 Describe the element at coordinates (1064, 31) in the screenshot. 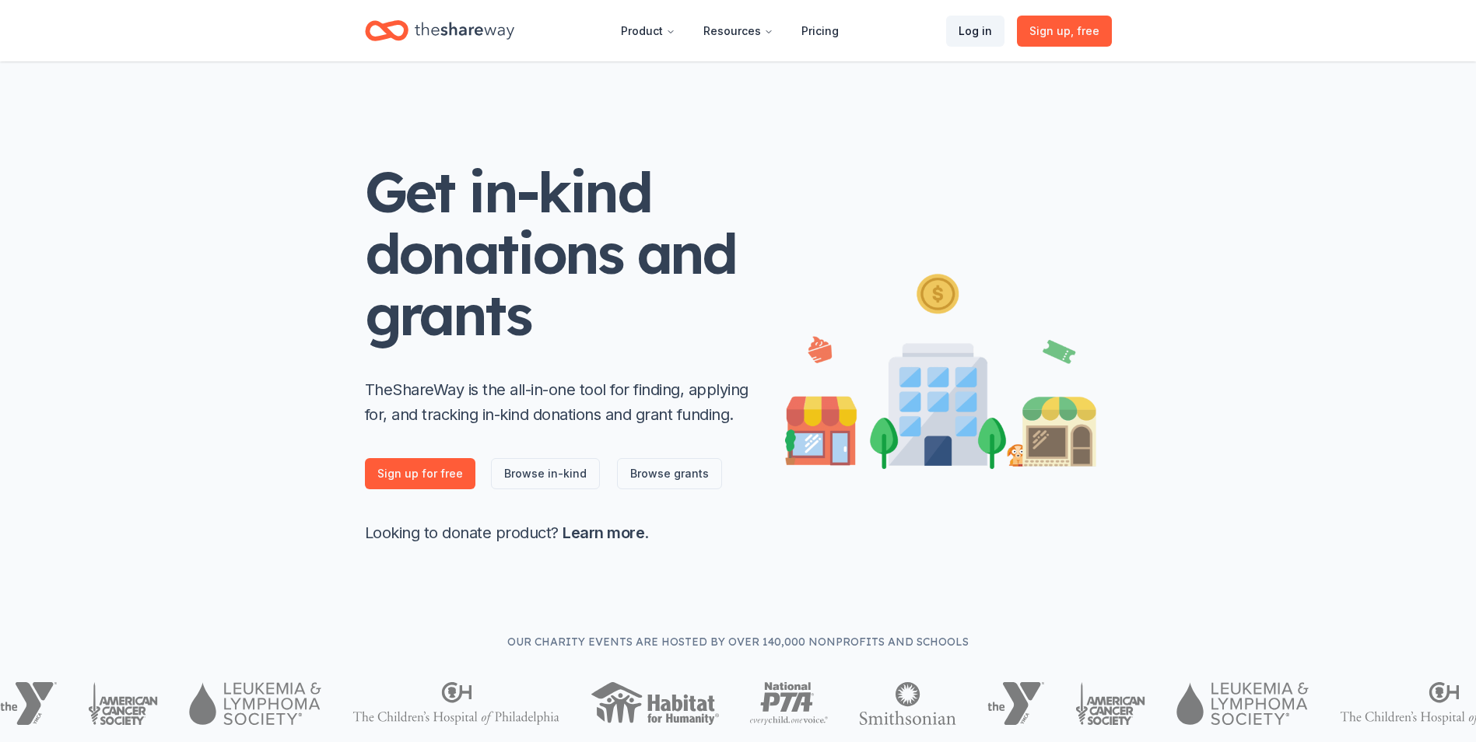

I see `a: Sign up, free` at that location.